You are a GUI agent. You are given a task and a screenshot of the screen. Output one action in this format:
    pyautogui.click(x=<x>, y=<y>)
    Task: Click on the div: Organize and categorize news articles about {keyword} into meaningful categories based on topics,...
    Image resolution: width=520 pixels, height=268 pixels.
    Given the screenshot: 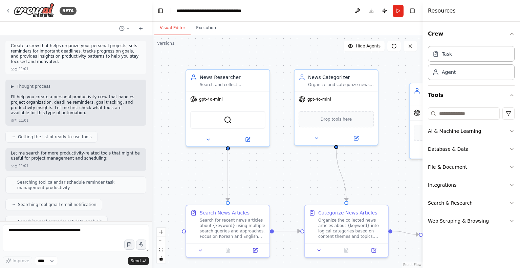 What is the action you would take?
    pyautogui.click(x=341, y=85)
    